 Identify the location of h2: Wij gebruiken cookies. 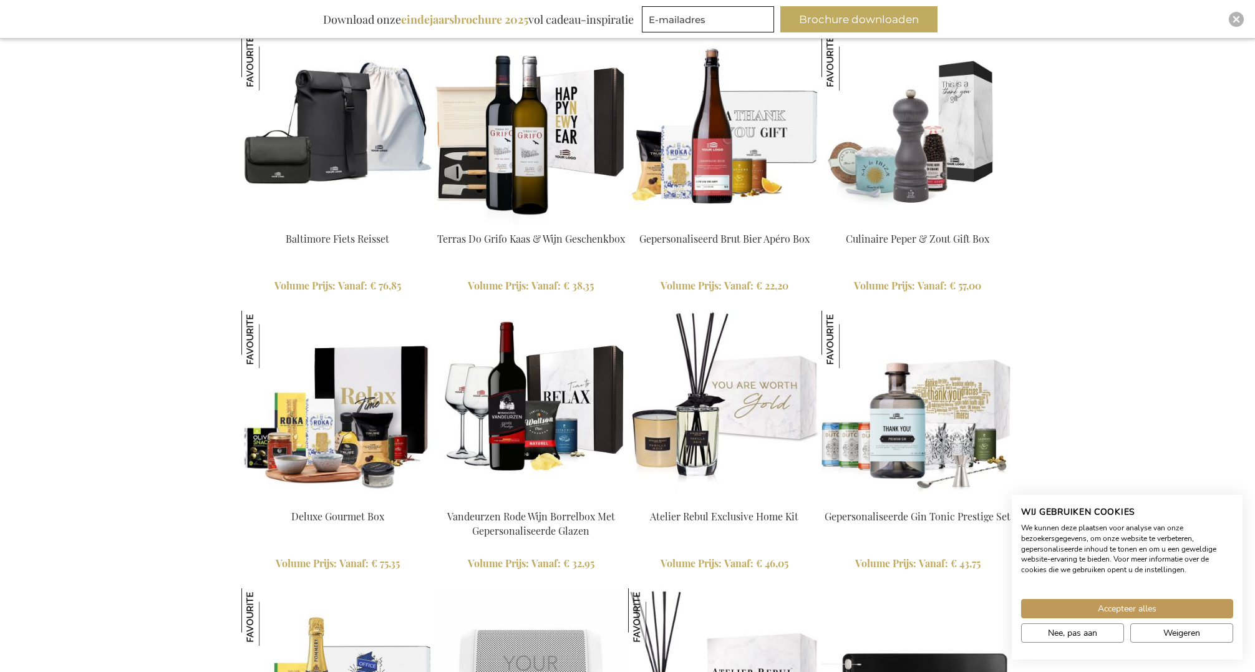
(1127, 512).